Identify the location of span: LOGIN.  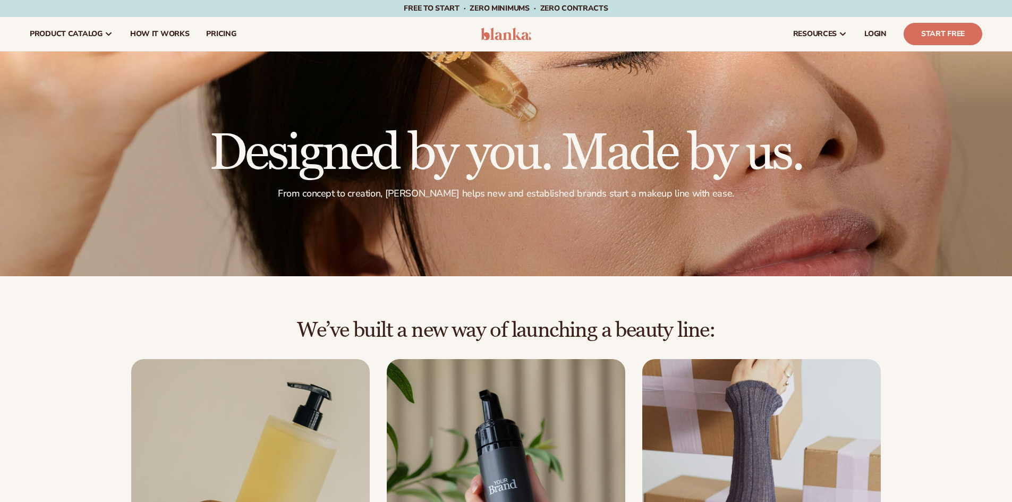
(875, 34).